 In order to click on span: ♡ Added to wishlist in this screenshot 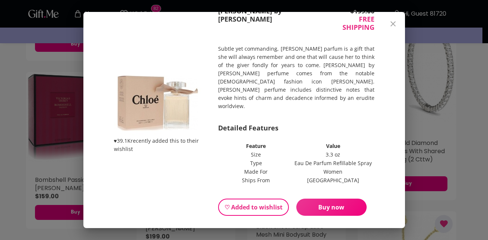, I will do `click(254, 207)`.